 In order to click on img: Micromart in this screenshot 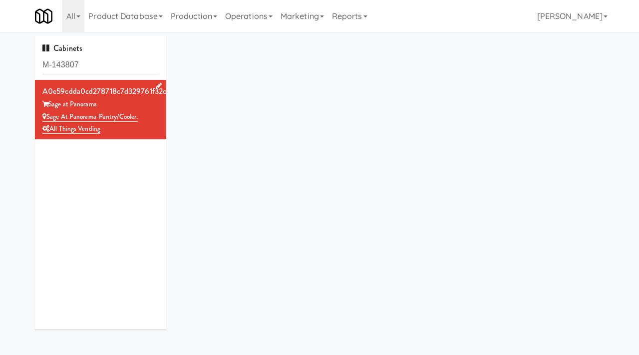, I will do `click(43, 16)`.